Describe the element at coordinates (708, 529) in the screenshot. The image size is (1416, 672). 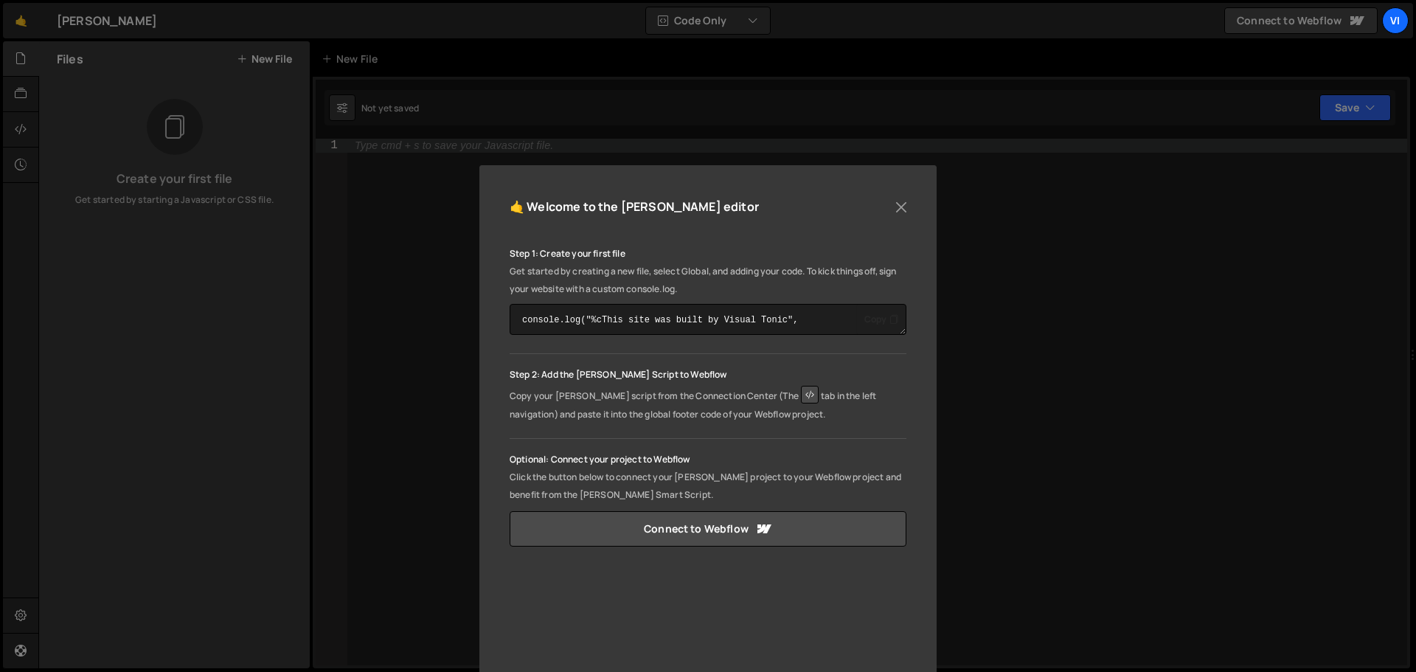
I see `a: Connect to Webflow` at that location.